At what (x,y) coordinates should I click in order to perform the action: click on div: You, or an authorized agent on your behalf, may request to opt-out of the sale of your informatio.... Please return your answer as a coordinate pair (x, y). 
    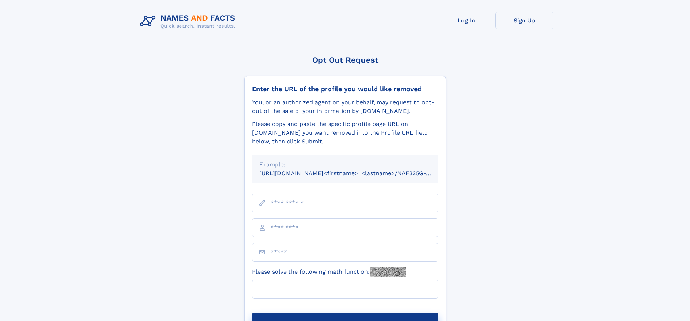
    Looking at the image, I should click on (345, 107).